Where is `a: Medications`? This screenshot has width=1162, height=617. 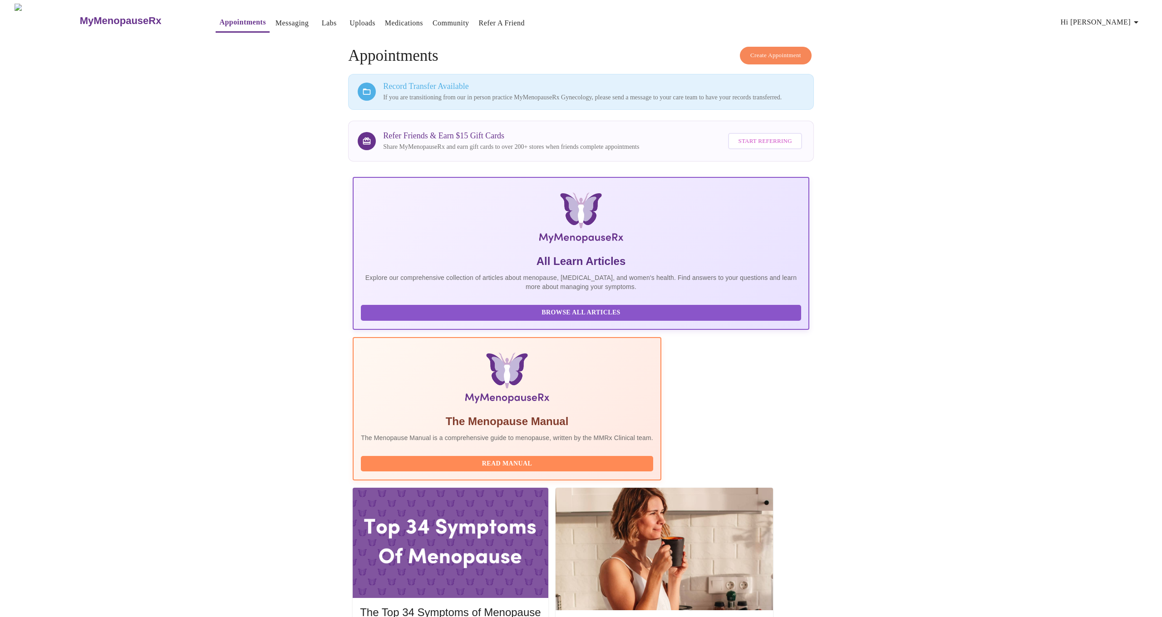 a: Medications is located at coordinates (404, 23).